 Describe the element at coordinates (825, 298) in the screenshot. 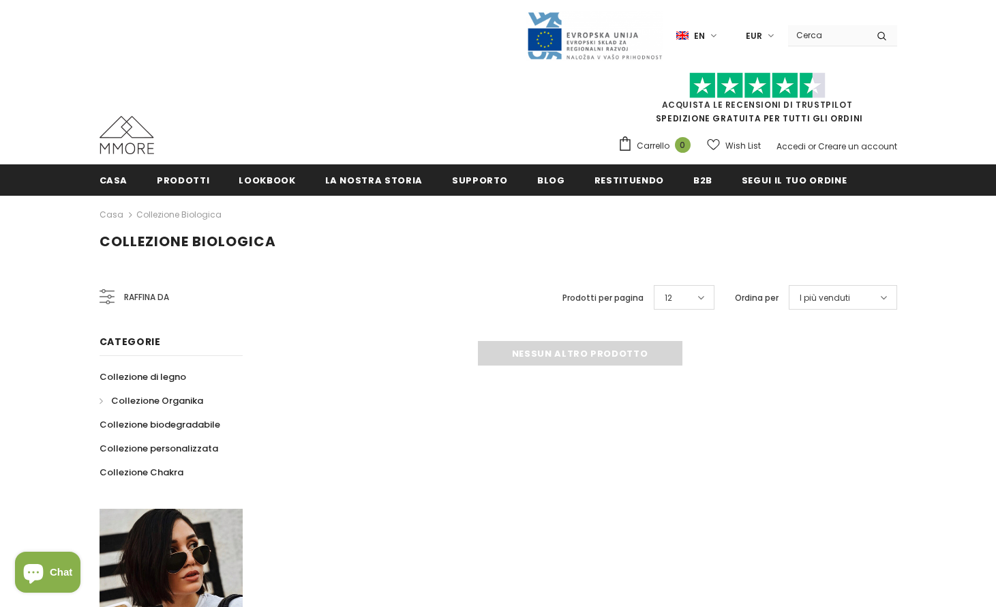

I see `span: I più venduti` at that location.